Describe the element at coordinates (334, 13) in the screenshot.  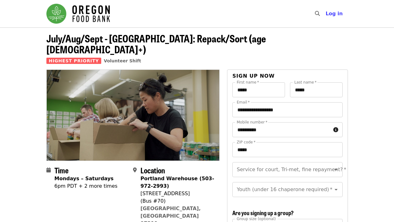
I see `span: Log in` at that location.